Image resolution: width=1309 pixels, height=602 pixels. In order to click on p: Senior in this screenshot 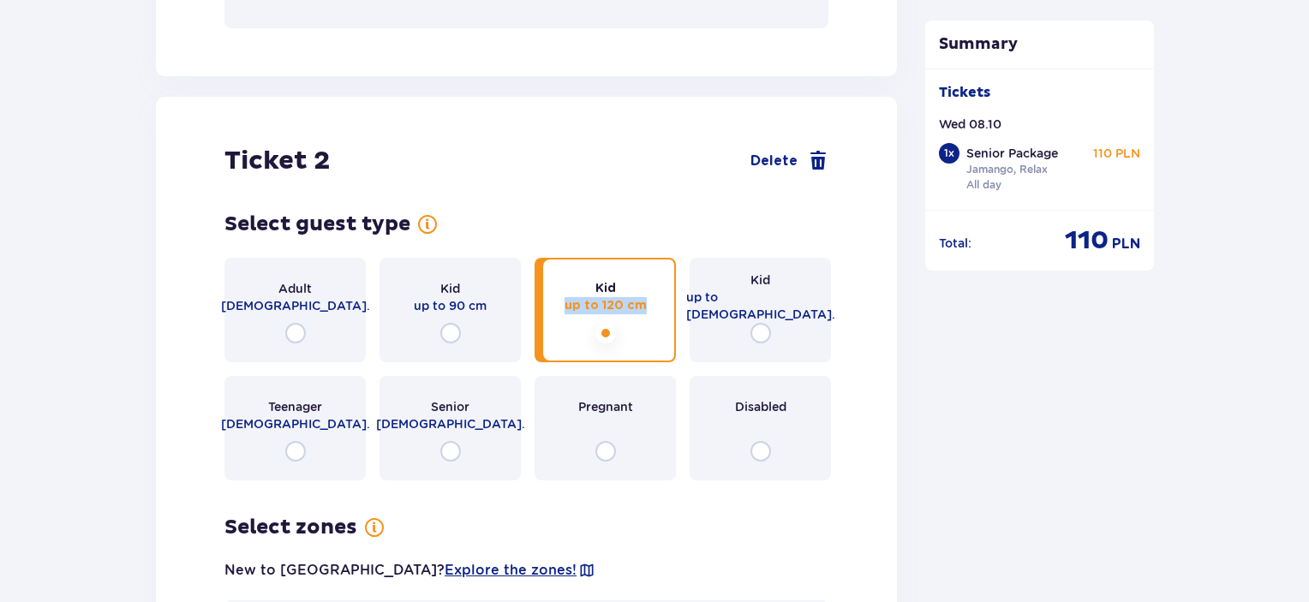, I will do `click(450, 407)`.